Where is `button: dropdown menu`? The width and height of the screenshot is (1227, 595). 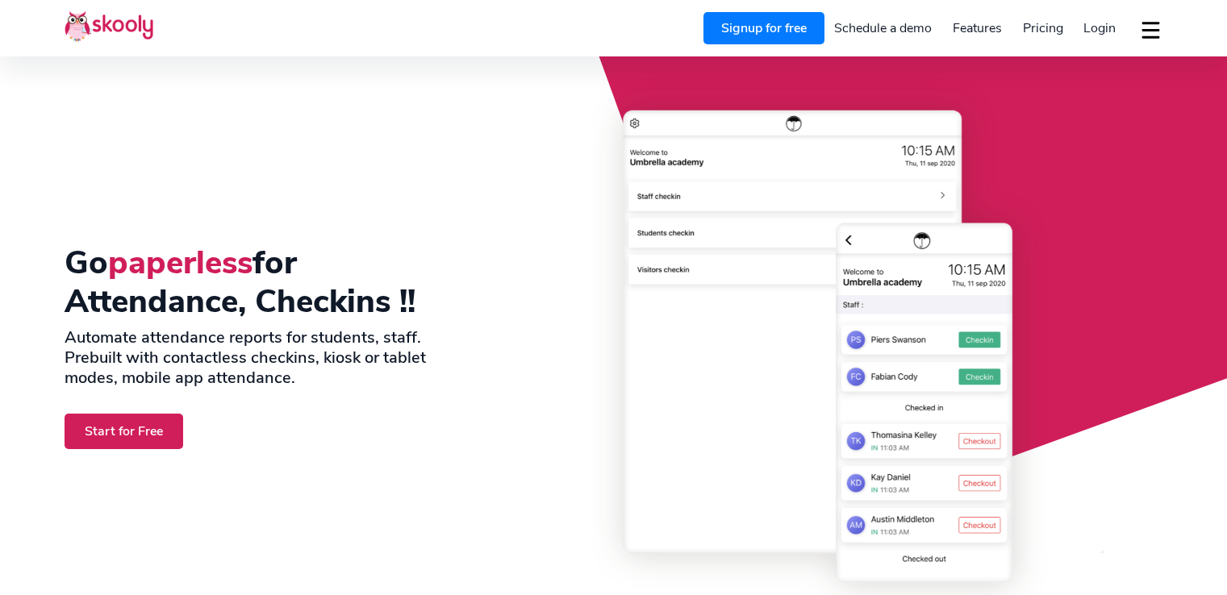 button: dropdown menu is located at coordinates (1150, 30).